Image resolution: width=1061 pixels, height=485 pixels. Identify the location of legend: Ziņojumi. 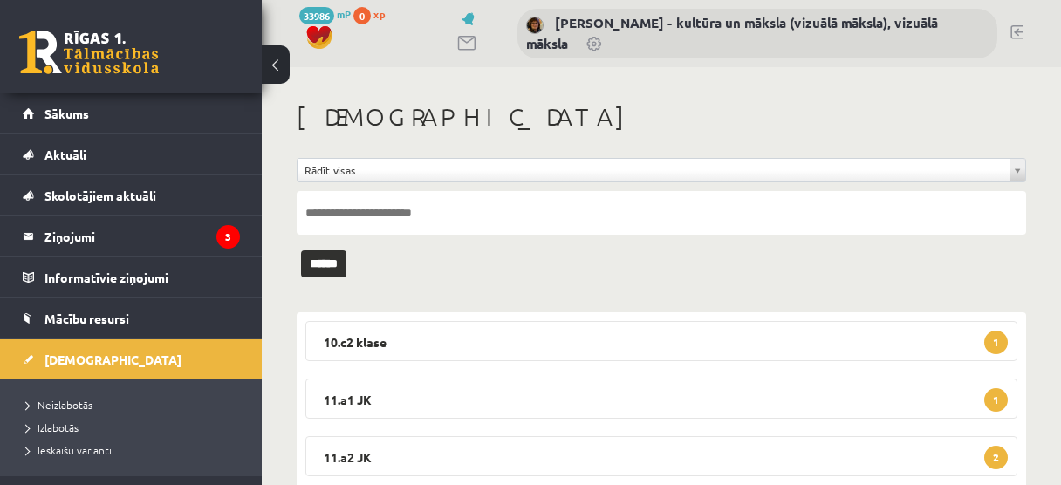
(142, 236).